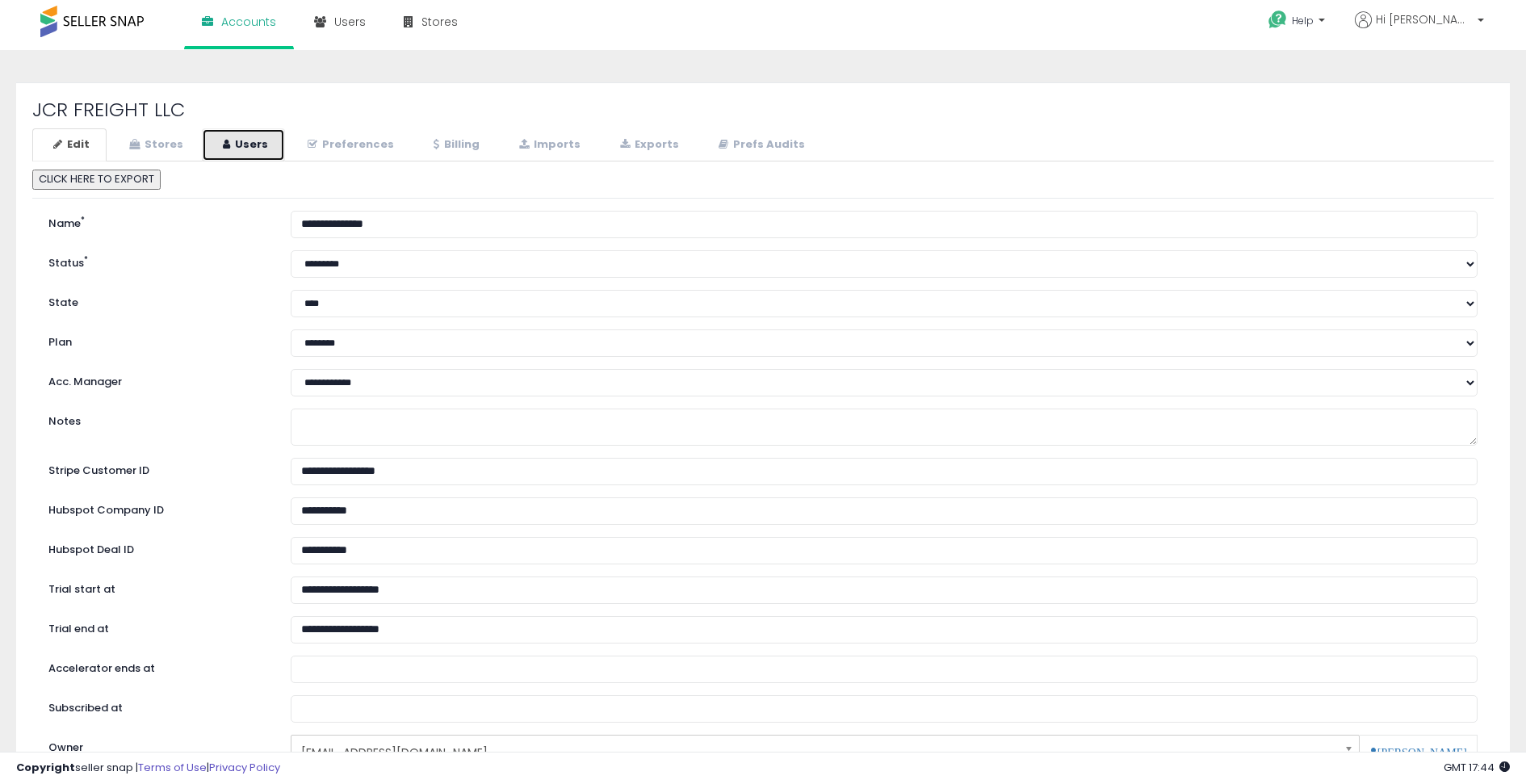  I want to click on span: Help, so click(1303, 21).